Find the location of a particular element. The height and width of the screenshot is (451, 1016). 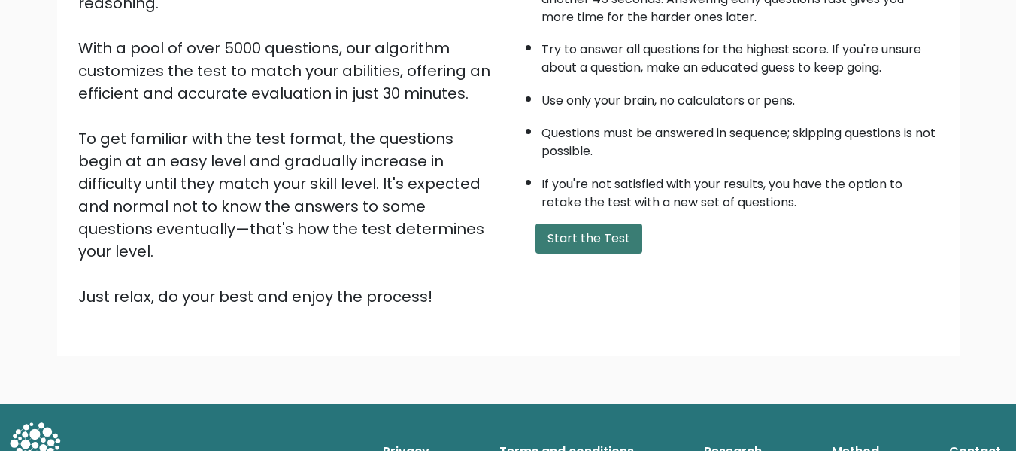

button: Start the Test is located at coordinates (589, 239).